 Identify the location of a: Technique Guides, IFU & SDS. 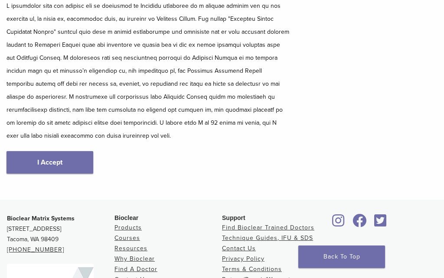
(267, 238).